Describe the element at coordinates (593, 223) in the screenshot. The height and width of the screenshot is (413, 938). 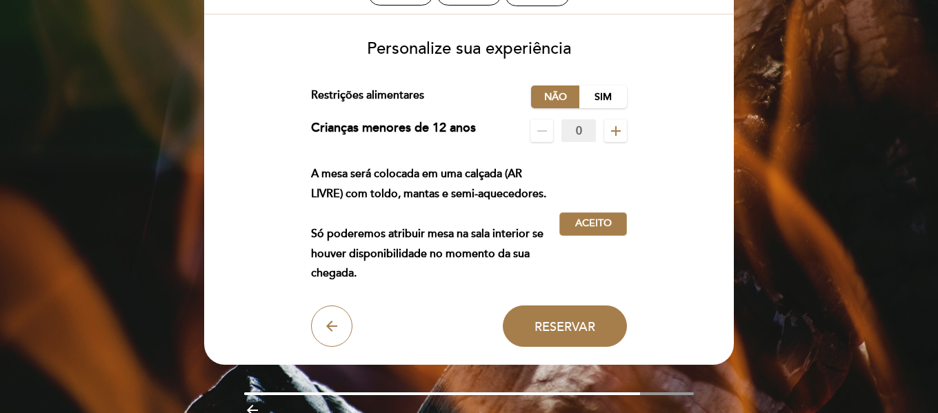
I see `span: Aceito` at that location.